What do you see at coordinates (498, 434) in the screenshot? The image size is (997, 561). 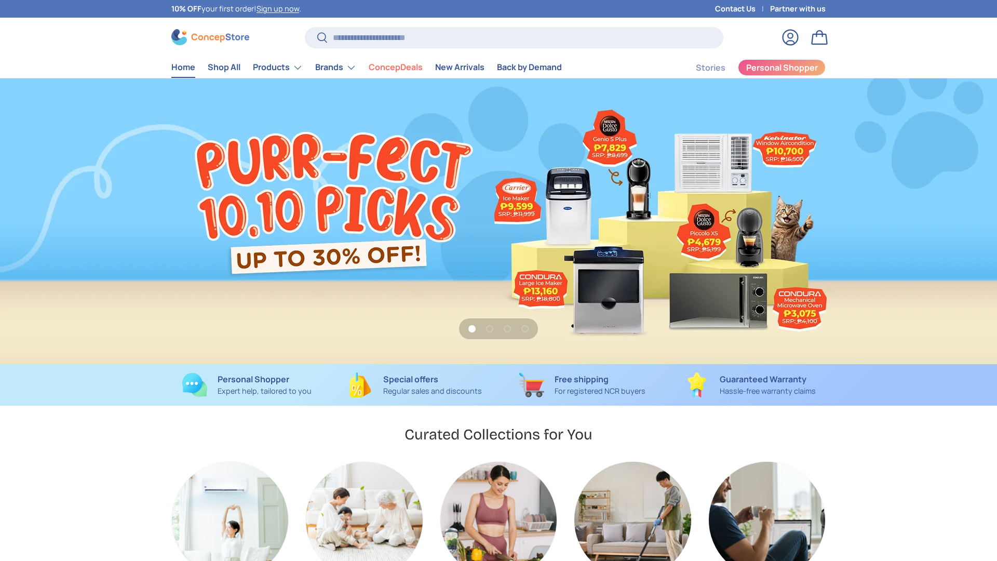 I see `h2: Curated Collections for You` at bounding box center [498, 434].